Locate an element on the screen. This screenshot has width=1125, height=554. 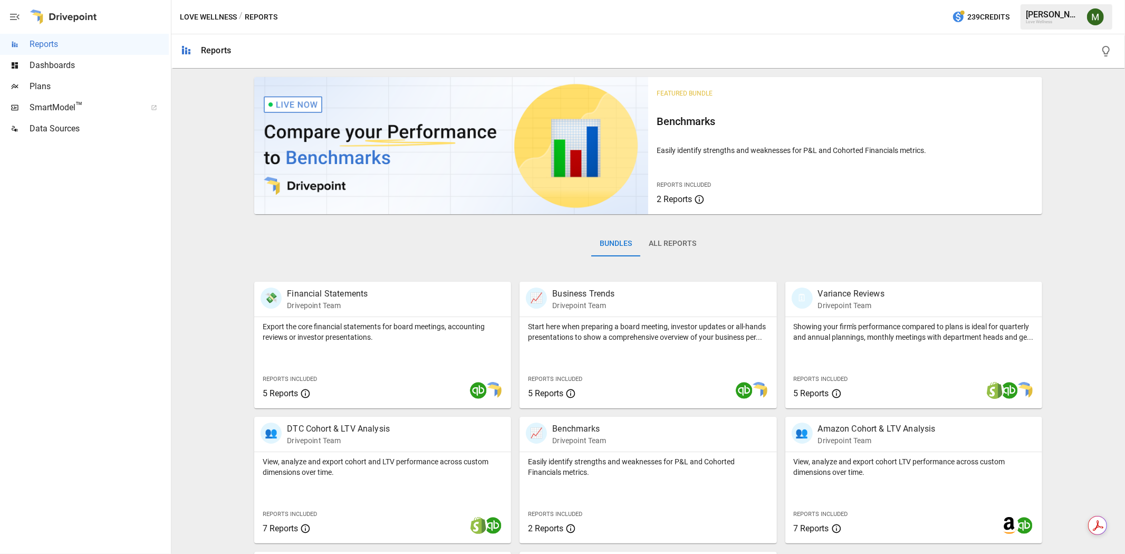
p: DTC Cohort & LTV Analysis is located at coordinates (338, 429).